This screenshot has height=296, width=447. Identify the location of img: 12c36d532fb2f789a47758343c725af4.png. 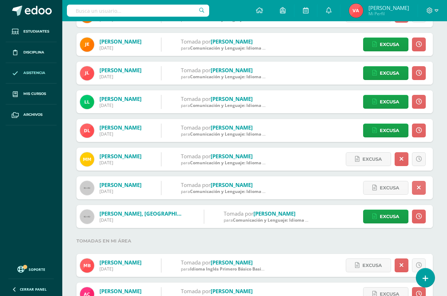
(87, 73).